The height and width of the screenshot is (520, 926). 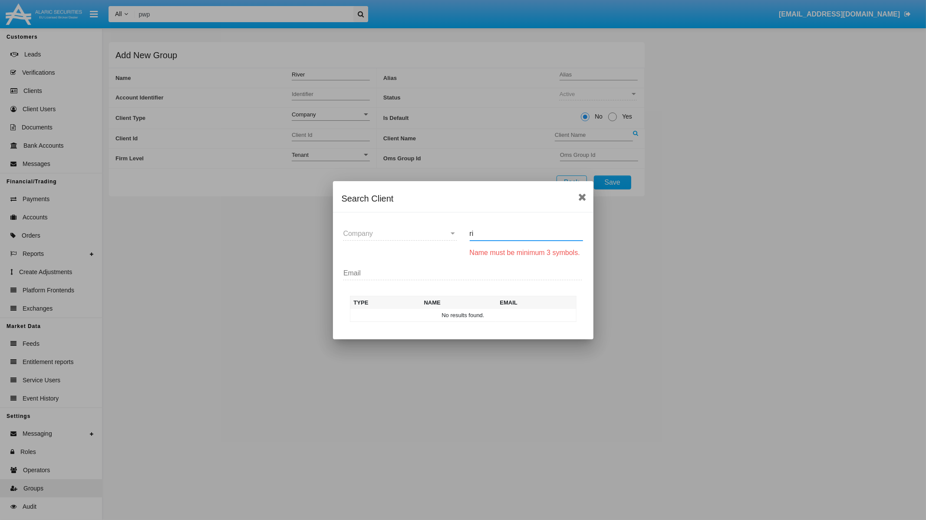 What do you see at coordinates (358, 233) in the screenshot?
I see `span: Company` at bounding box center [358, 233].